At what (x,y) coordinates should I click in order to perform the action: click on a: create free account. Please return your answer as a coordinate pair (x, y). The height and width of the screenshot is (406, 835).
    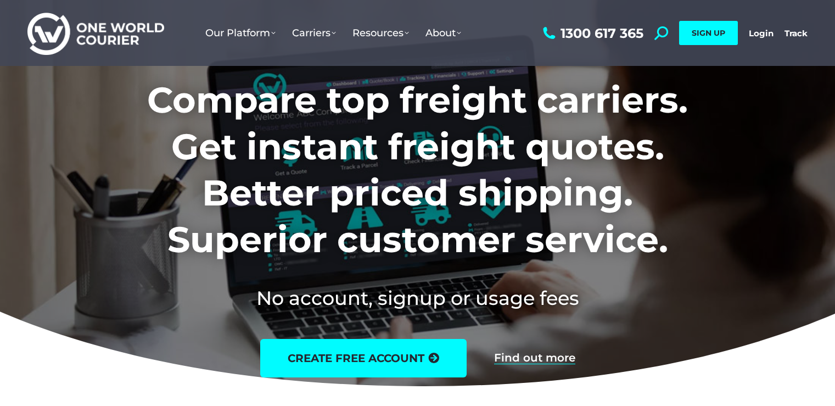
    Looking at the image, I should click on (363, 358).